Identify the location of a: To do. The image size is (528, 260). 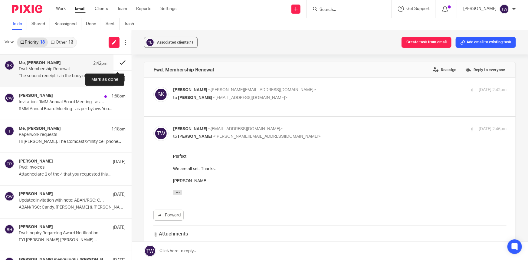
(19, 24).